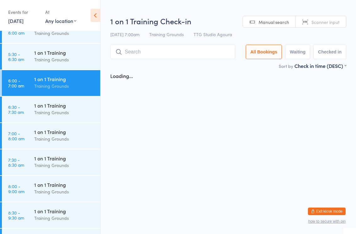 The height and width of the screenshot is (234, 356). What do you see at coordinates (213, 34) in the screenshot?
I see `span: TTG Studio Agoura` at bounding box center [213, 34].